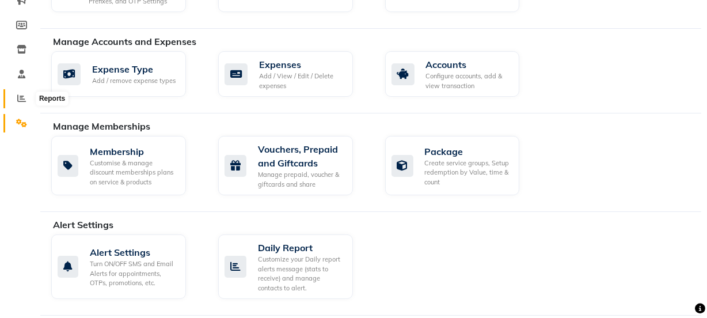 The width and height of the screenshot is (707, 318). I want to click on div: Turn ON/OFF SMS and Email Alerts for appointments, OTPs, promotions, etc., so click(133, 273).